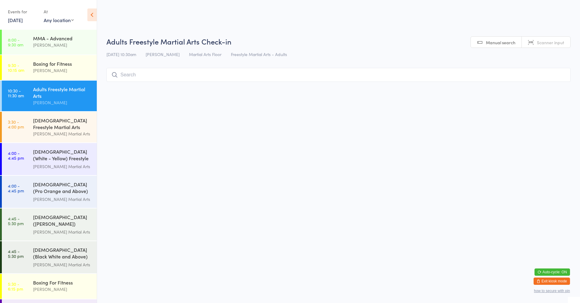 This screenshot has width=580, height=303. Describe the element at coordinates (62, 38) in the screenshot. I see `div: MMA - Advanced` at that location.